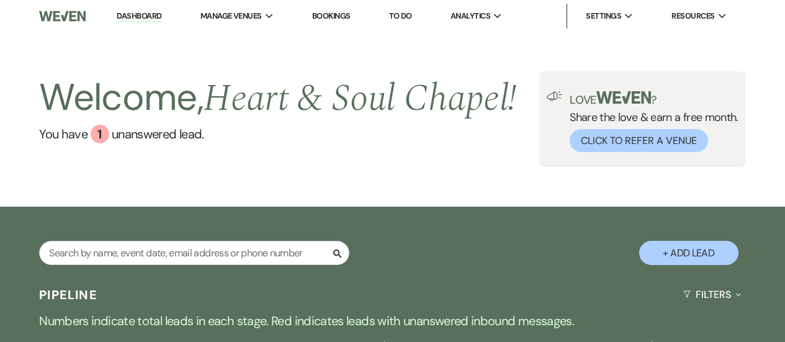 This screenshot has width=785, height=342. What do you see at coordinates (231, 16) in the screenshot?
I see `span: Manage Venues` at bounding box center [231, 16].